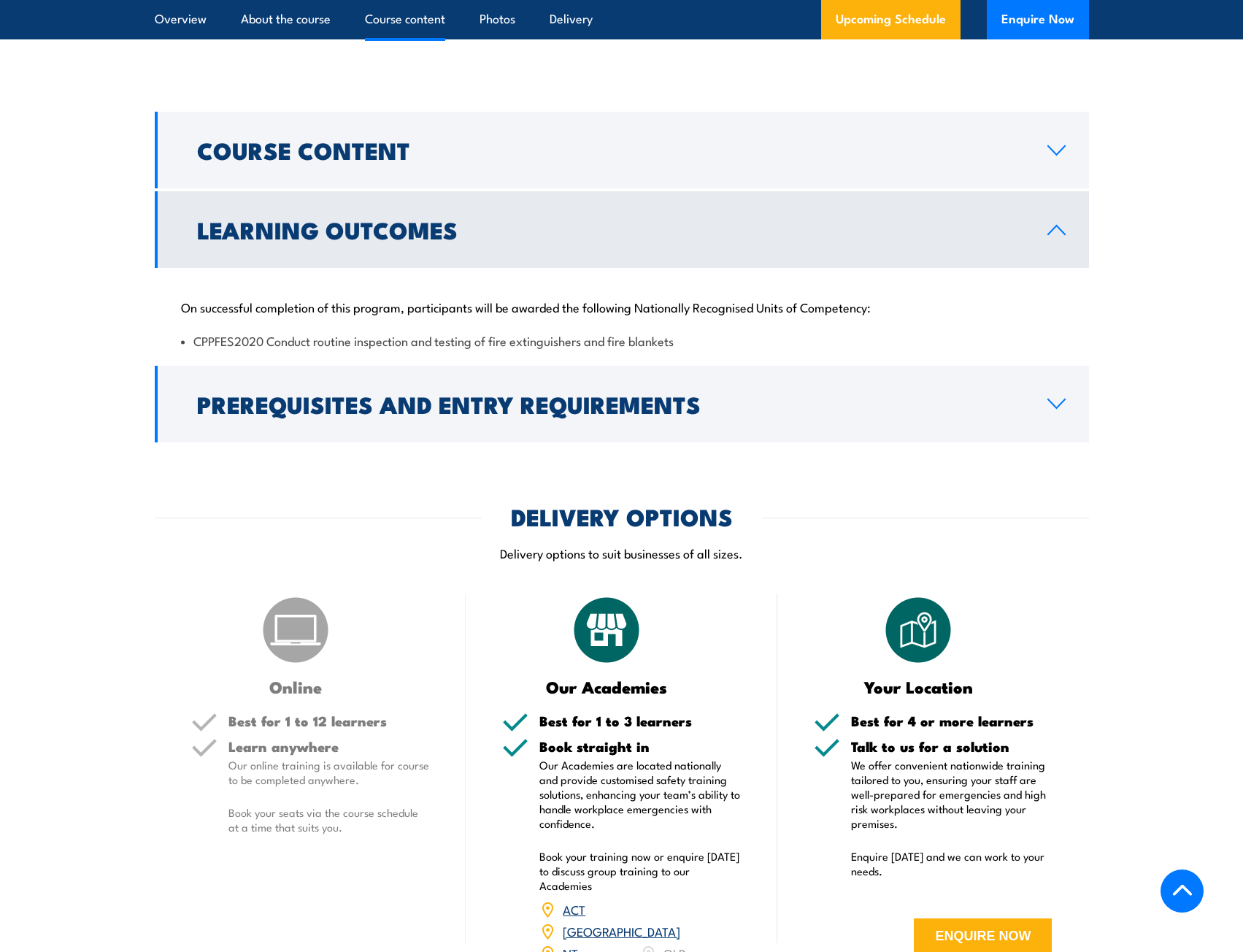 Image resolution: width=1243 pixels, height=952 pixels. I want to click on h2: Course Content, so click(611, 149).